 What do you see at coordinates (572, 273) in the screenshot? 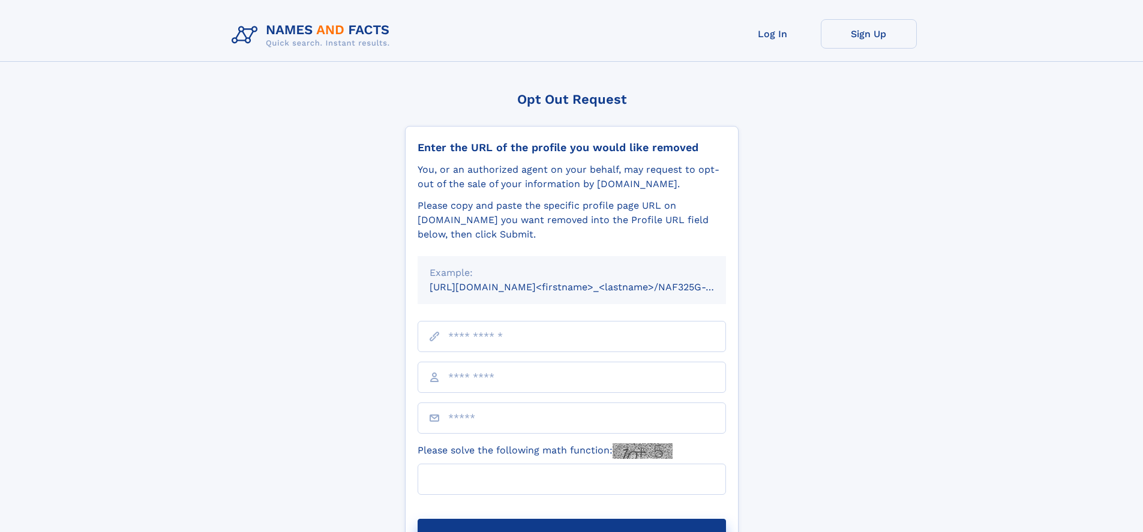
I see `div: Example:` at bounding box center [572, 273].